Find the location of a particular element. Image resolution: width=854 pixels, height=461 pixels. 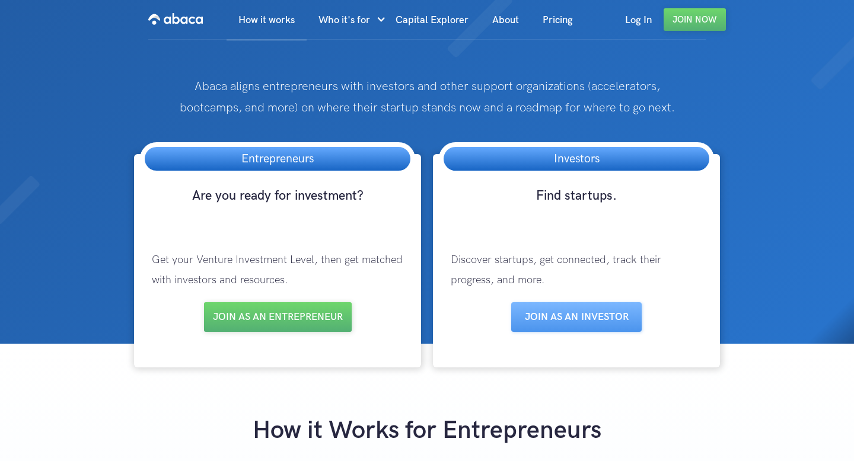

img: Abaca logo is located at coordinates (176, 19).